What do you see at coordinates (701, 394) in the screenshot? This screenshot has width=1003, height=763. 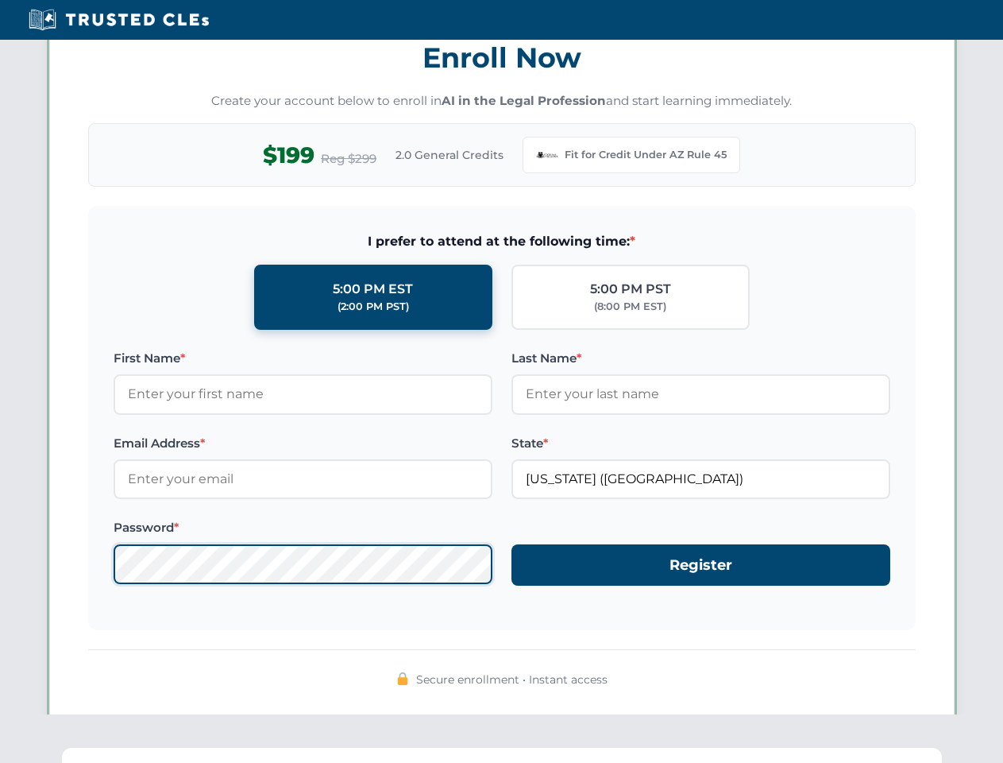 I see `input: Enter your last name` at bounding box center [701, 394].